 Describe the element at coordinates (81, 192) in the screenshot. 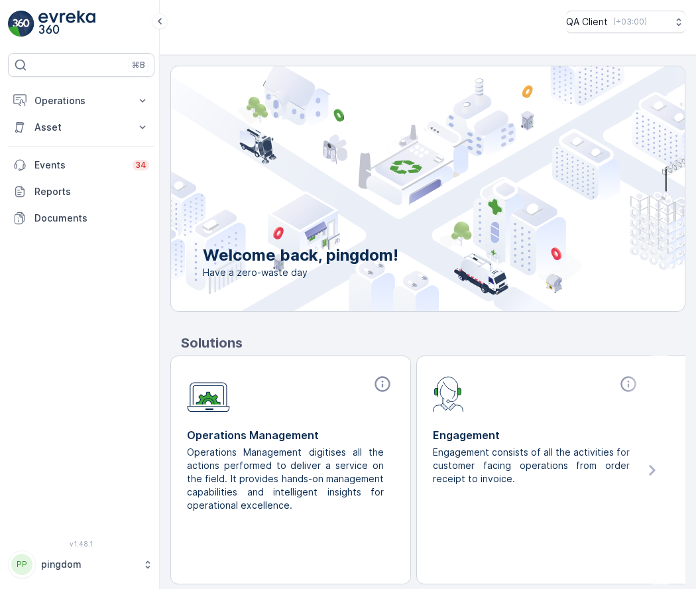

I see `a: Reports` at that location.